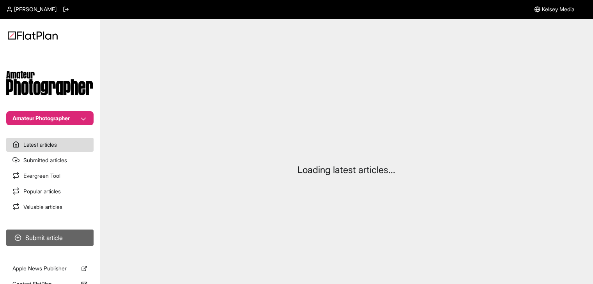  Describe the element at coordinates (50, 176) in the screenshot. I see `a: Evergreen Tool` at that location.